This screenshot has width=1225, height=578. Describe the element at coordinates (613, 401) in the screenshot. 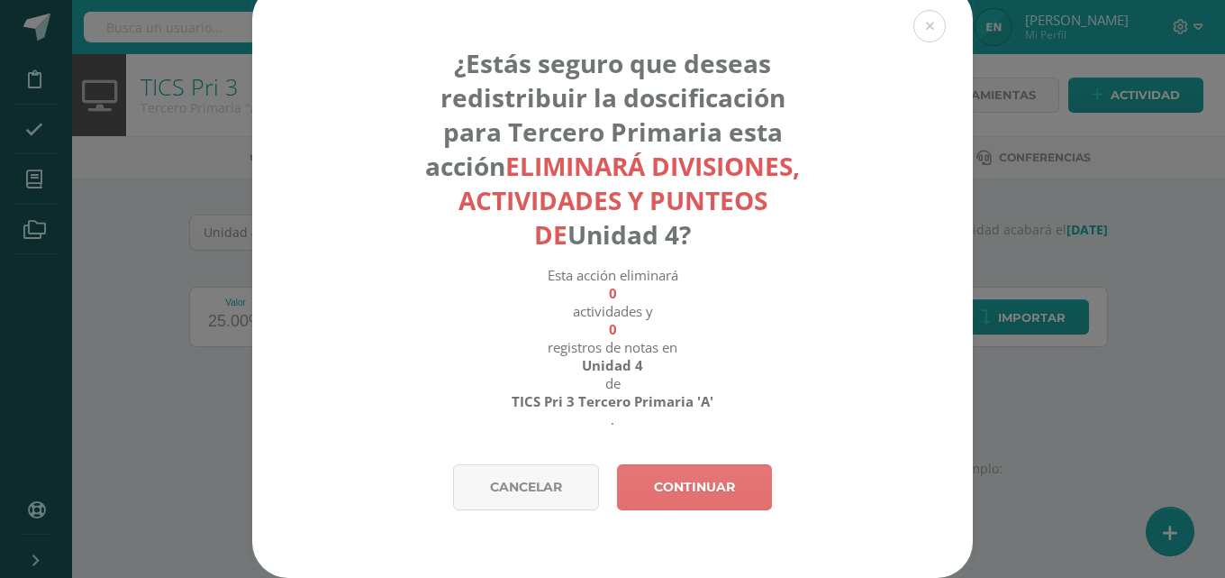

I see `strong: TICS Pri 3 Tercero Primaria 'A'` at that location.